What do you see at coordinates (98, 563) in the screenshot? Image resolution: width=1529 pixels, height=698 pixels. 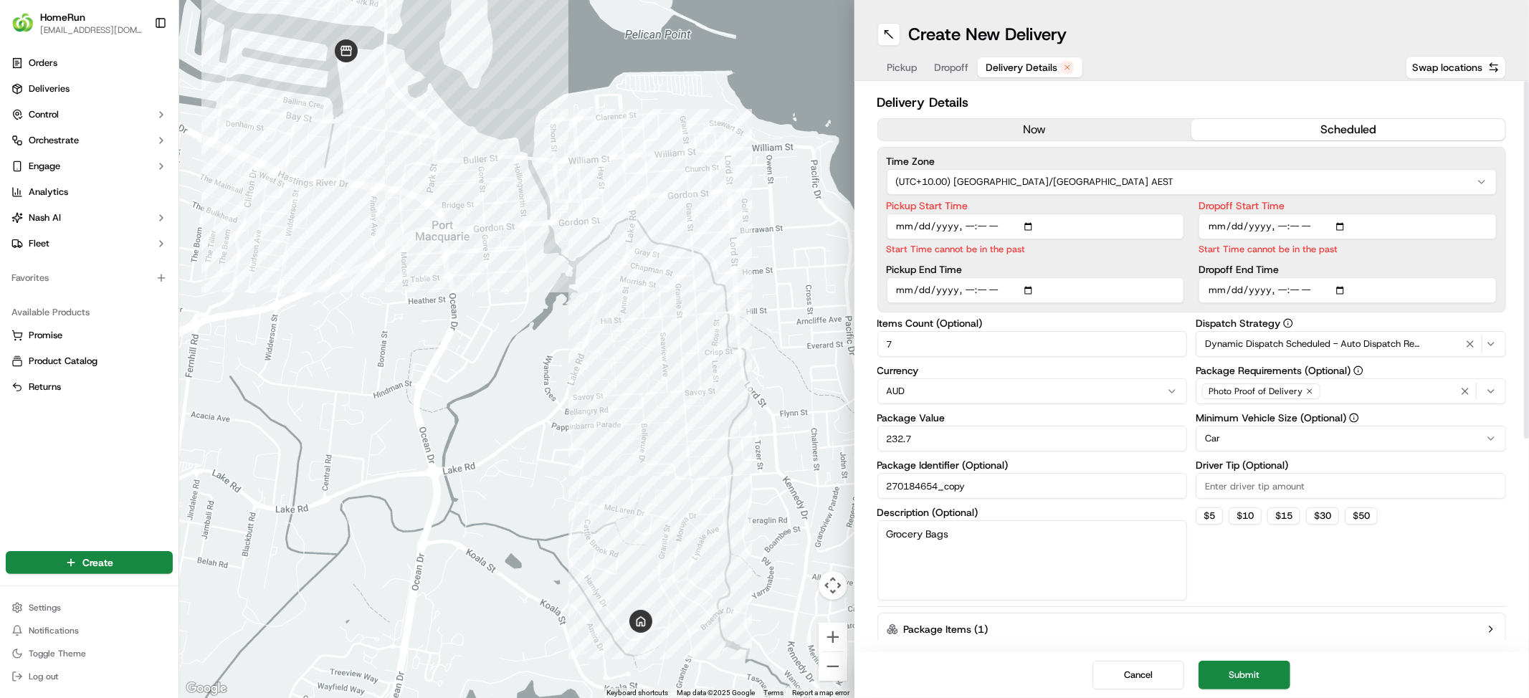 I see `span: Create` at bounding box center [98, 563].